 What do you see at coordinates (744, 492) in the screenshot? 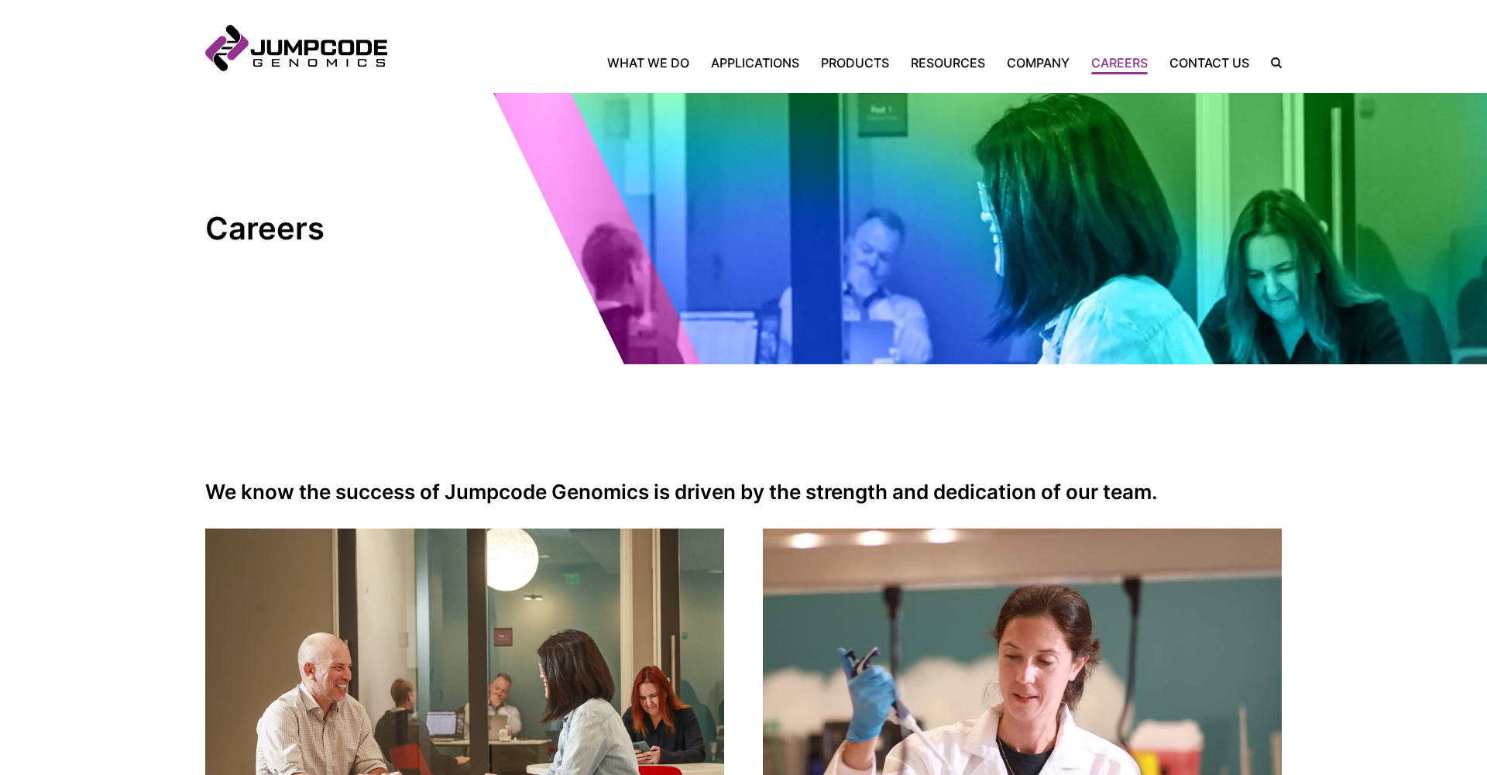
I see `h2: We know the success of Jumpcode Genomics is driven by the strength and dedication of our team.` at bounding box center [744, 492].